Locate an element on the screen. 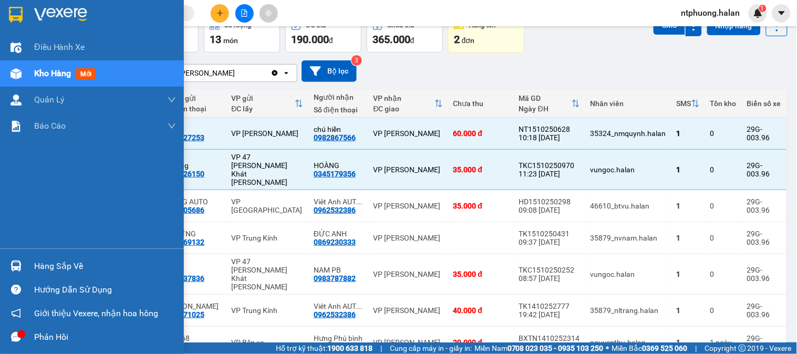 The height and width of the screenshot is (354, 797). div: 0915199981 is located at coordinates (335, 347).